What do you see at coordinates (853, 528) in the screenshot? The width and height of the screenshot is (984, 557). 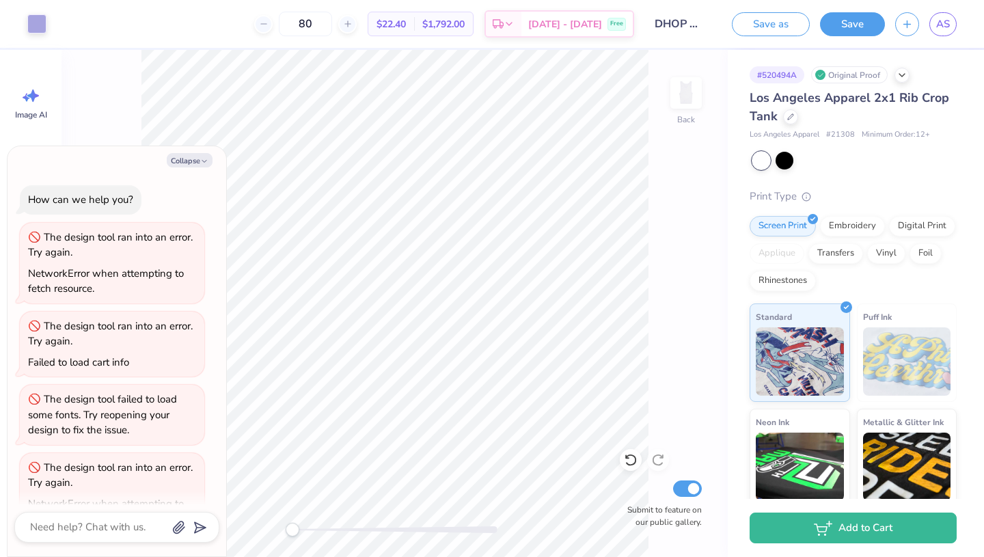 I see `button: Add to Cart` at bounding box center [853, 528].